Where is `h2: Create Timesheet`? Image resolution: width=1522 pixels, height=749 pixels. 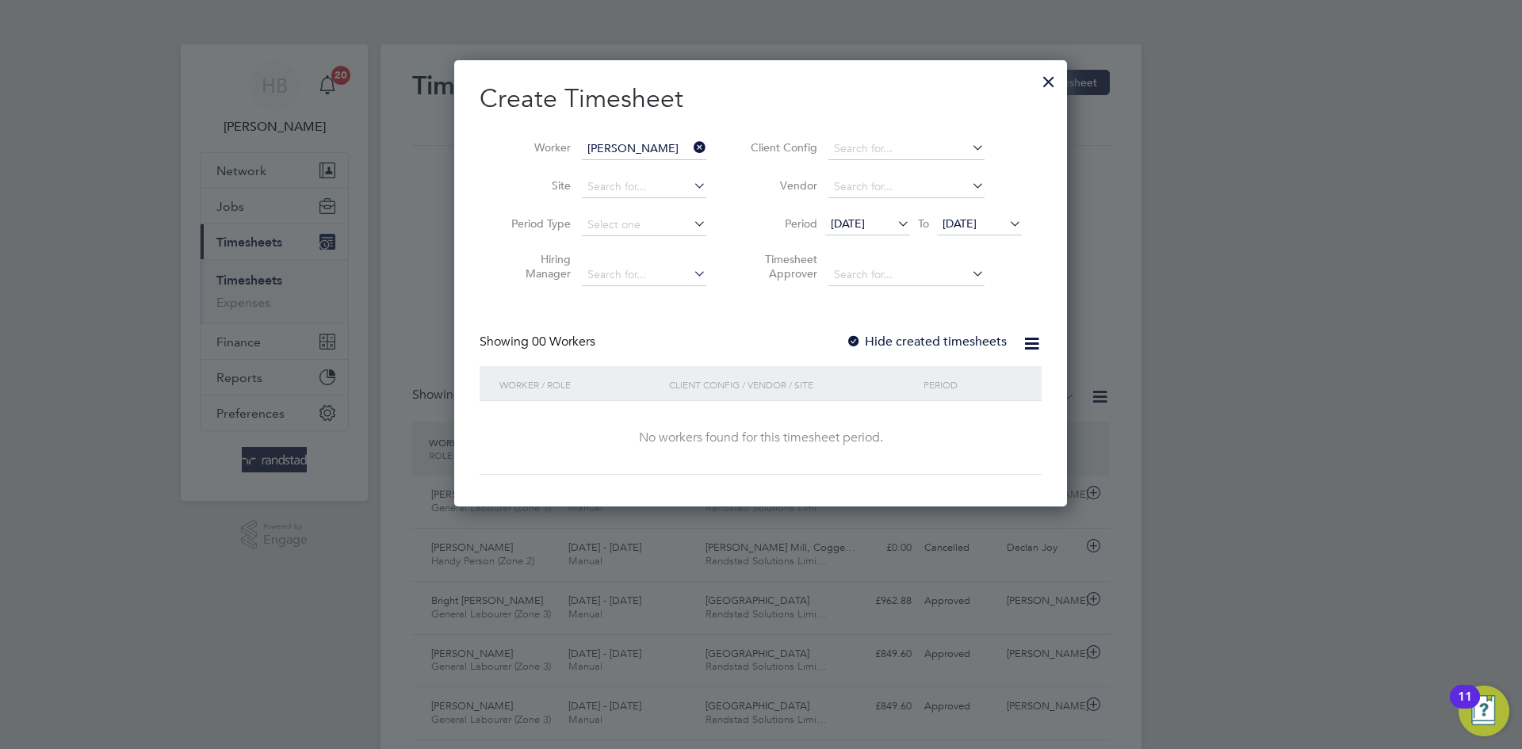 h2: Create Timesheet is located at coordinates (760, 99).